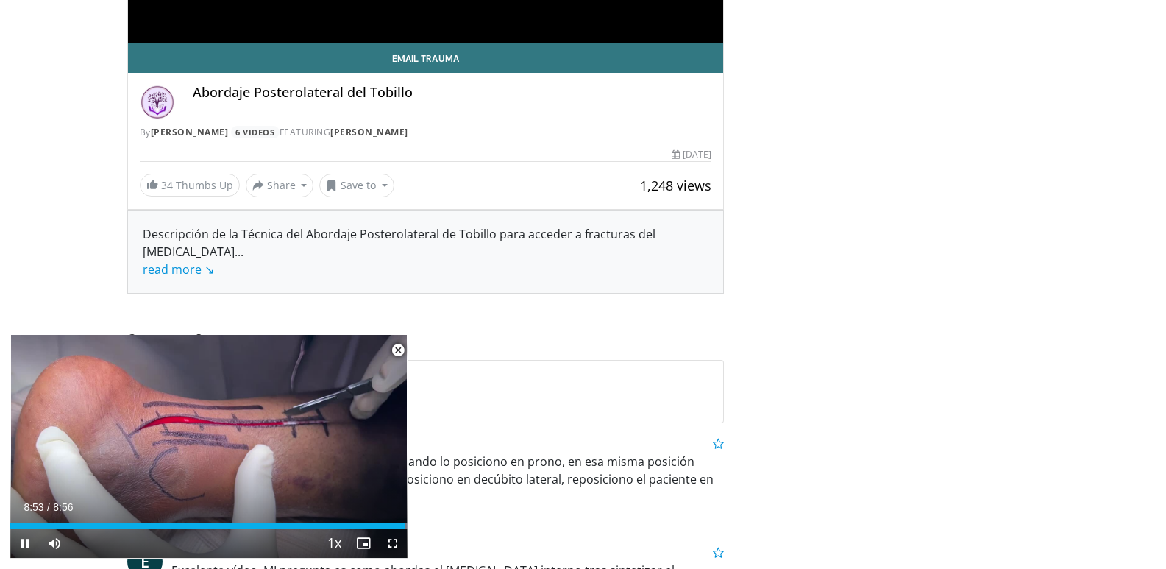 This screenshot has width=1166, height=569. What do you see at coordinates (255, 132) in the screenshot?
I see `a: 6 Videos` at bounding box center [255, 132].